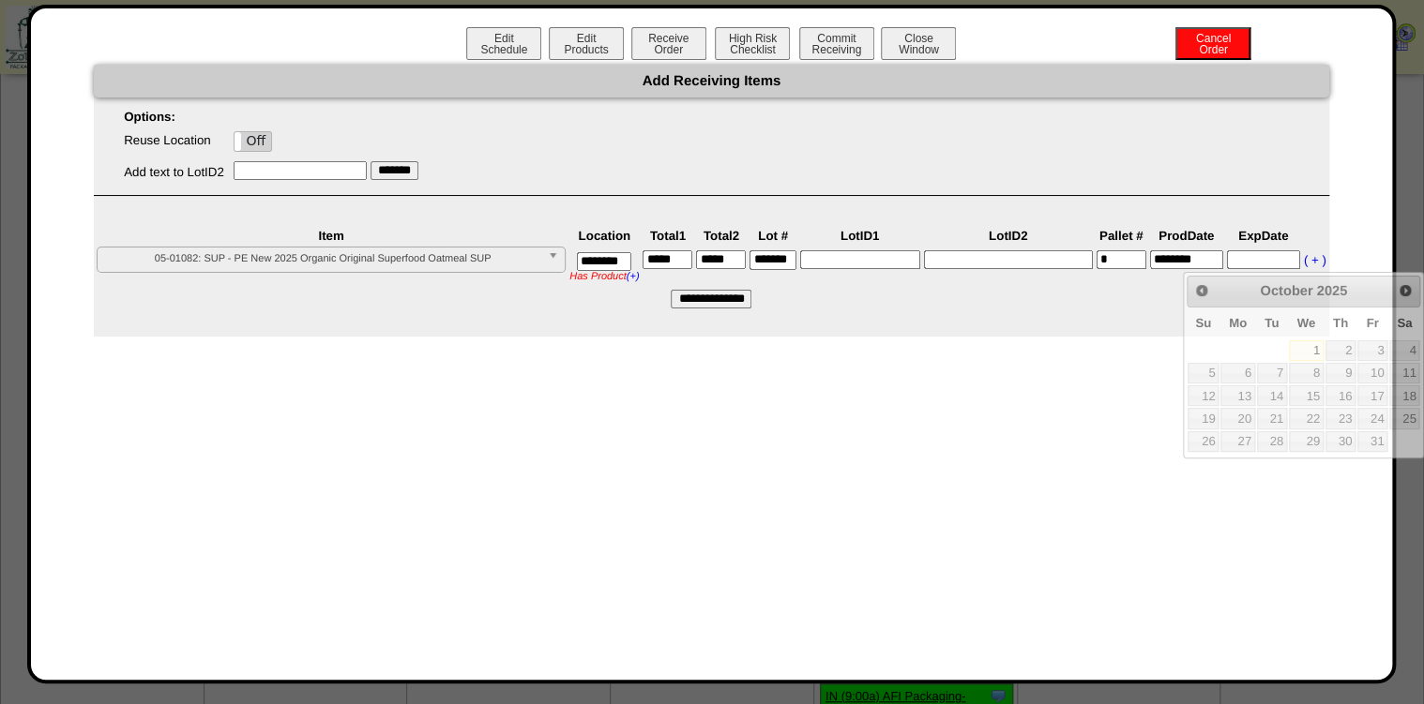 The height and width of the screenshot is (704, 1424). Describe the element at coordinates (1202, 291) in the screenshot. I see `span: Prev` at that location.